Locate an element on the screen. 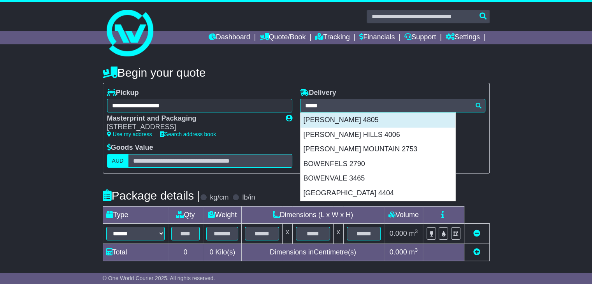 The height and width of the screenshot is (284, 592). td: 0 is located at coordinates (185, 252).